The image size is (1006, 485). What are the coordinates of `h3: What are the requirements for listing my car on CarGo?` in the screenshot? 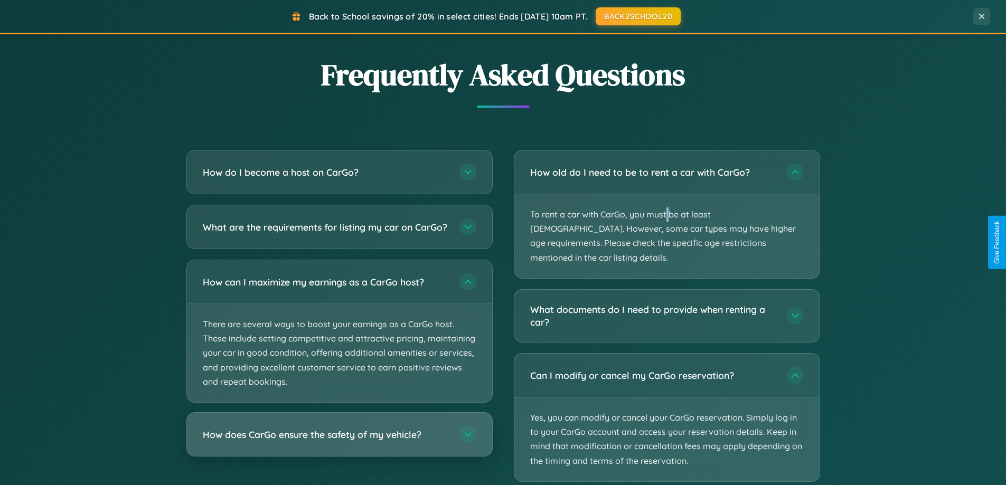 It's located at (326, 227).